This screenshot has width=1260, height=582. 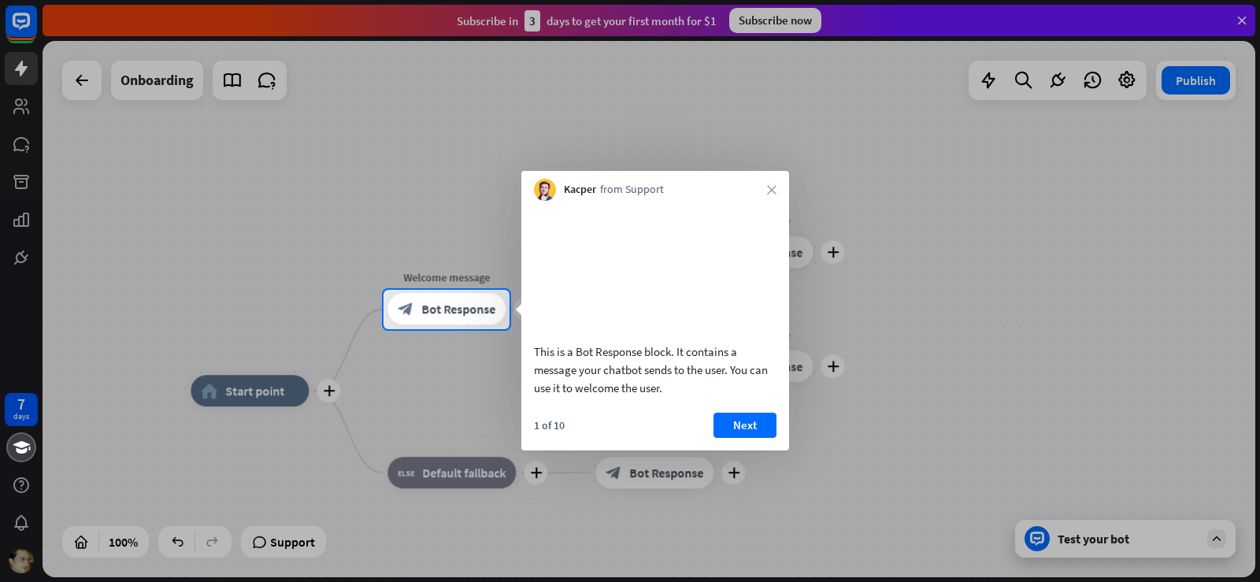 I want to click on div: 1 of 10, so click(x=549, y=425).